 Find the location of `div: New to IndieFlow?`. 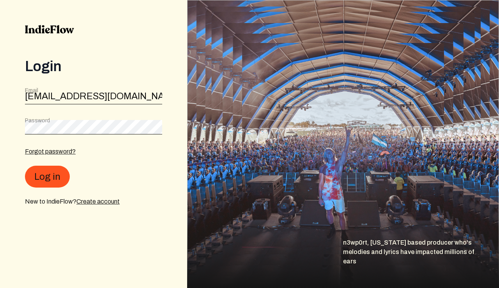

div: New to IndieFlow? is located at coordinates (94, 201).